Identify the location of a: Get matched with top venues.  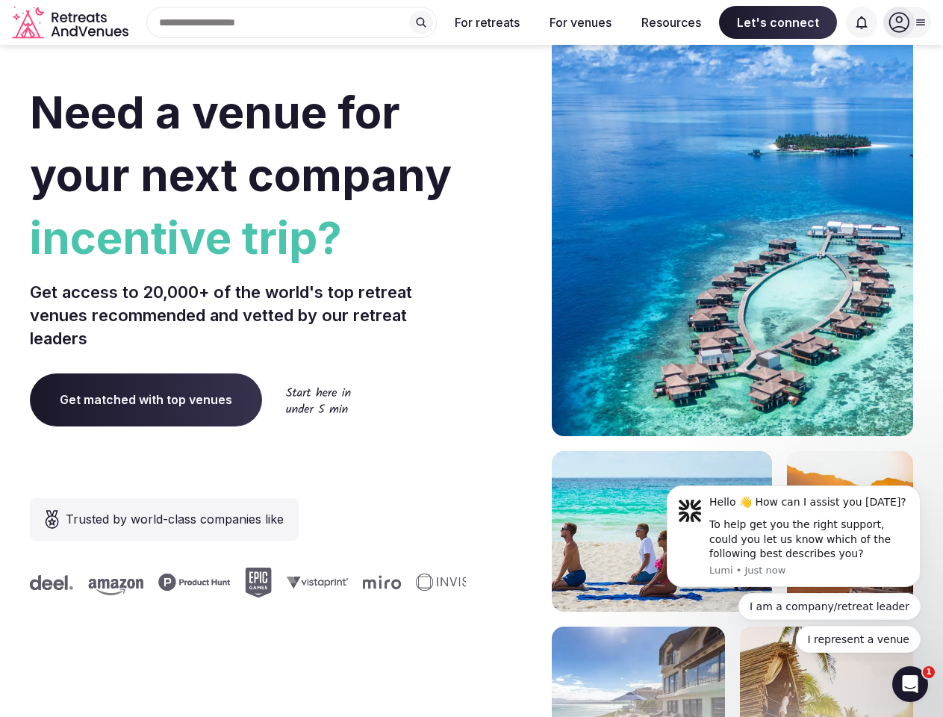
(146, 400).